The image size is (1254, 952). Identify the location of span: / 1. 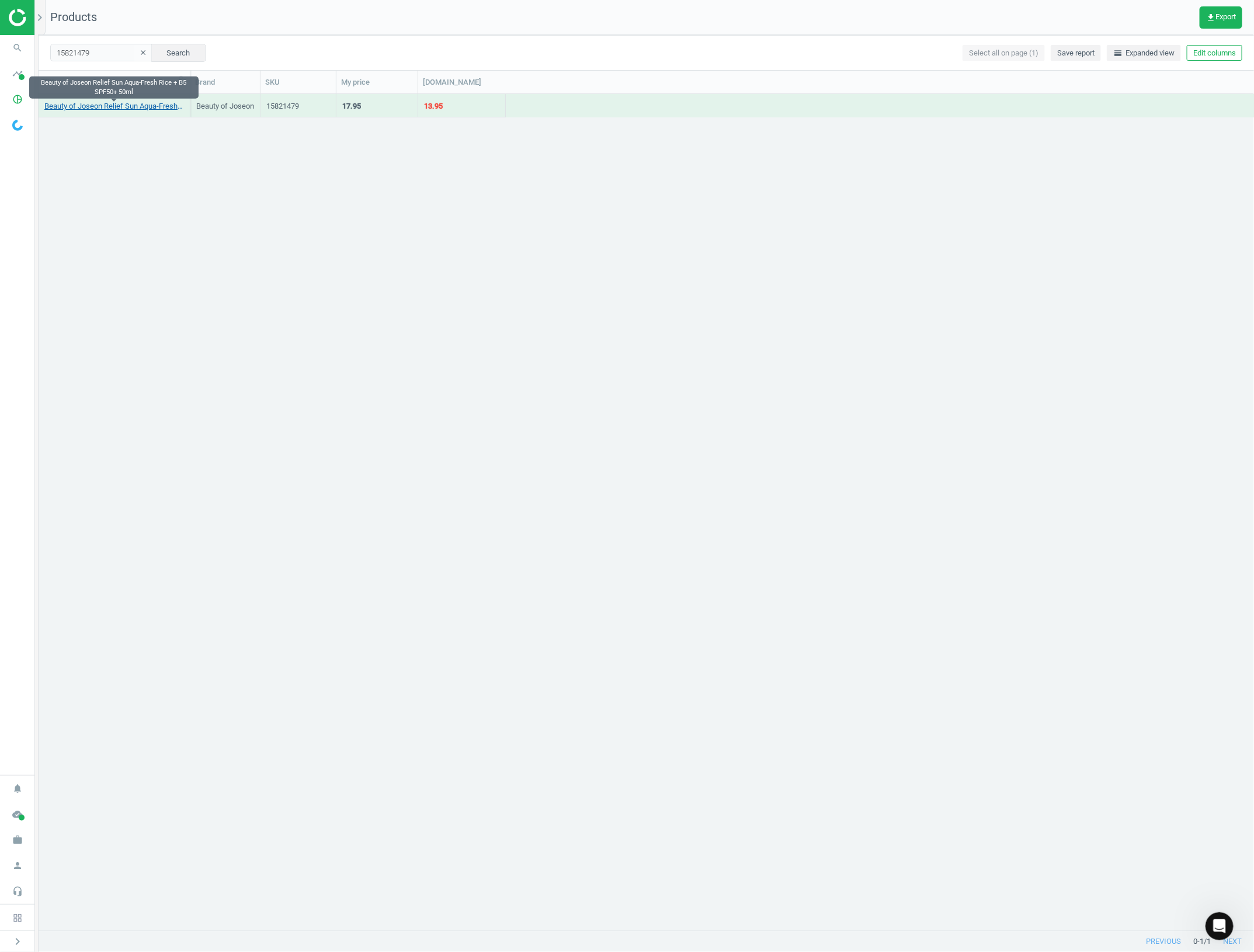
(1207, 941).